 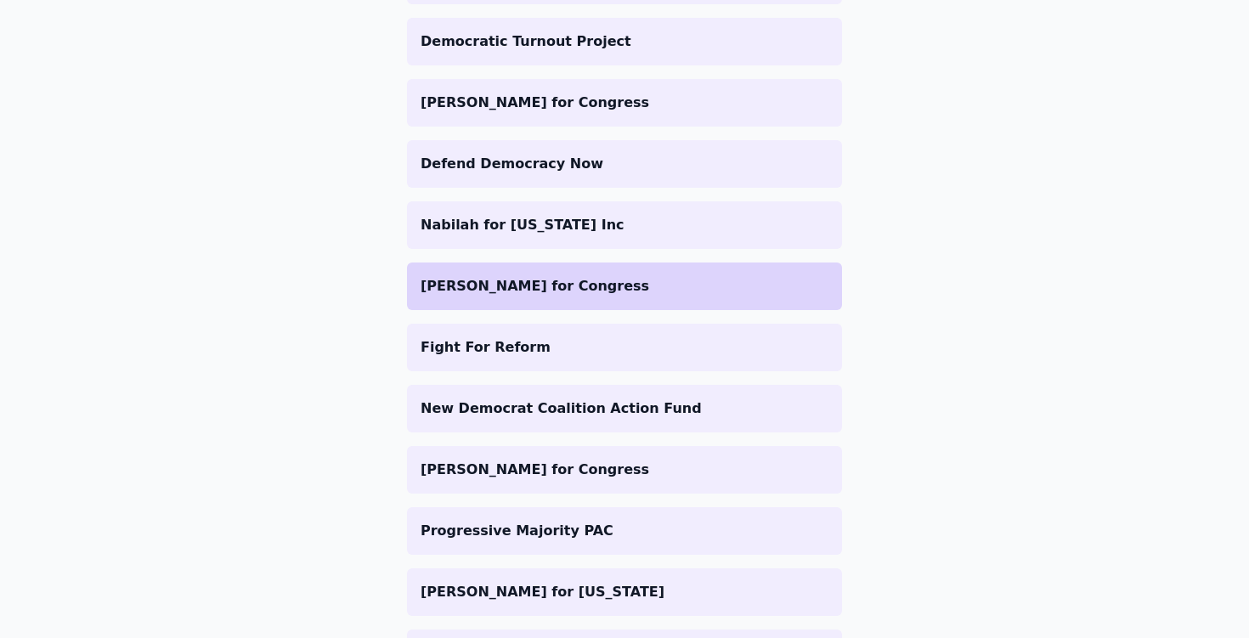 What do you see at coordinates (624, 409) in the screenshot?
I see `a: New Democrat Coalition Action Fund` at bounding box center [624, 409].